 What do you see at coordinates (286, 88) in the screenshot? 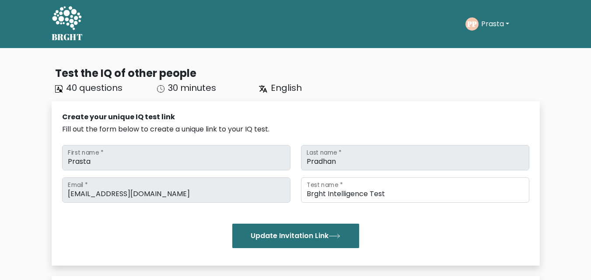
I see `span: English` at bounding box center [286, 88].